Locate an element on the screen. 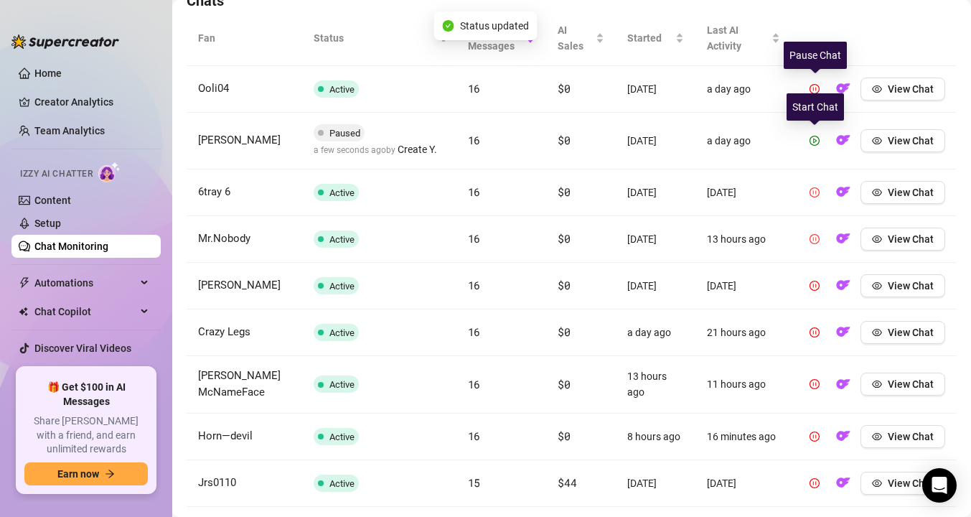 Image resolution: width=971 pixels, height=517 pixels. th: AI Messages is located at coordinates (501, 38).